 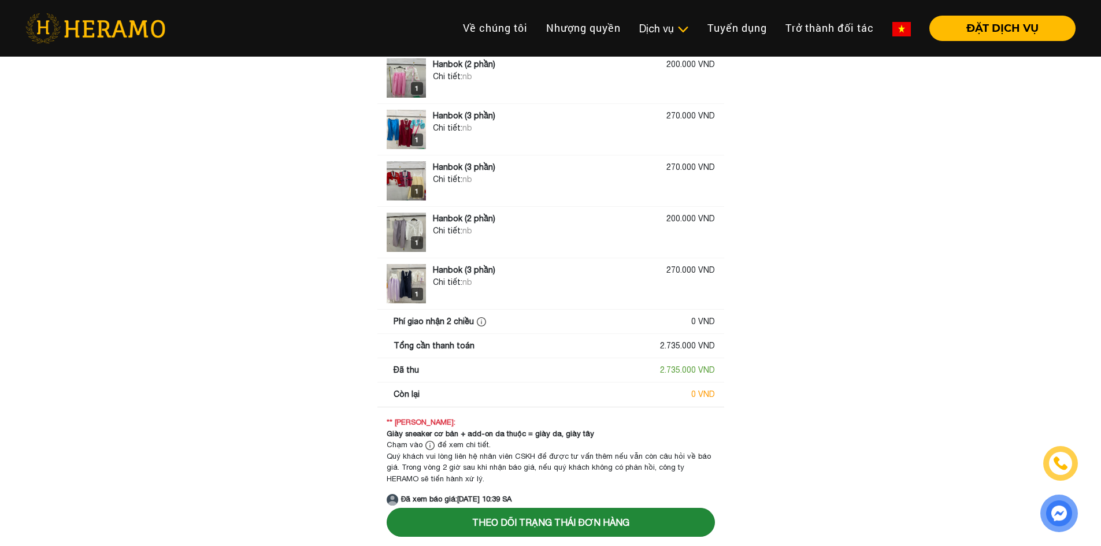 What do you see at coordinates (901, 29) in the screenshot?
I see `img: vn-flag.png` at bounding box center [901, 29].